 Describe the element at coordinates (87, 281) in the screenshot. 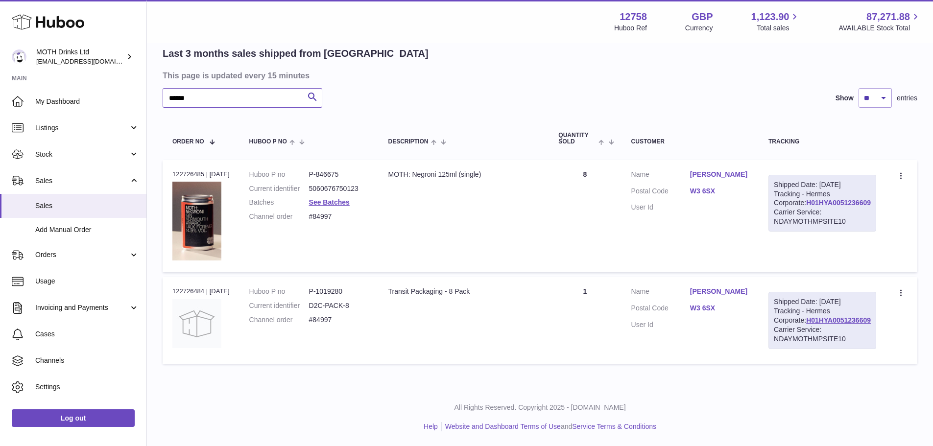

I see `span: Usage` at that location.